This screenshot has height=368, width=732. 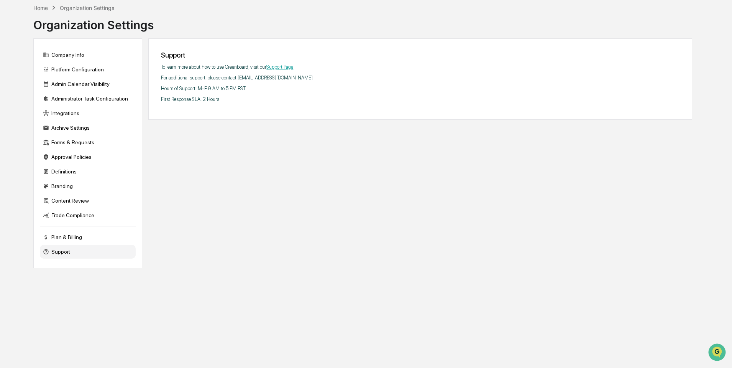 I want to click on div: Definitions, so click(x=88, y=171).